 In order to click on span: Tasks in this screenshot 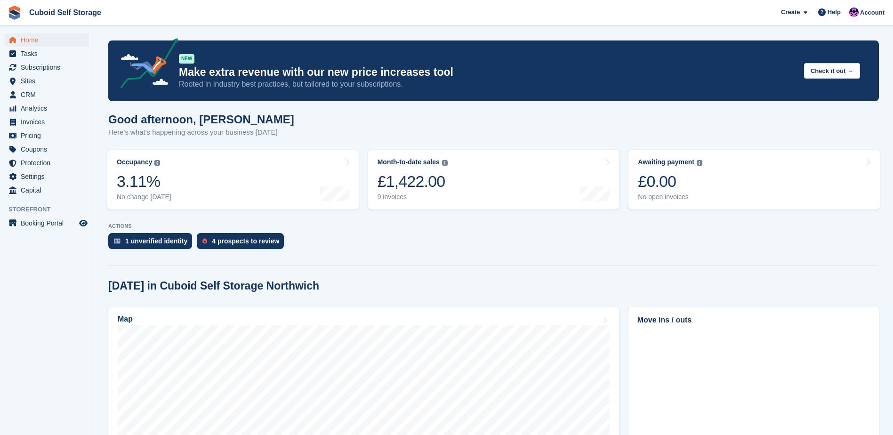, I will do `click(49, 54)`.